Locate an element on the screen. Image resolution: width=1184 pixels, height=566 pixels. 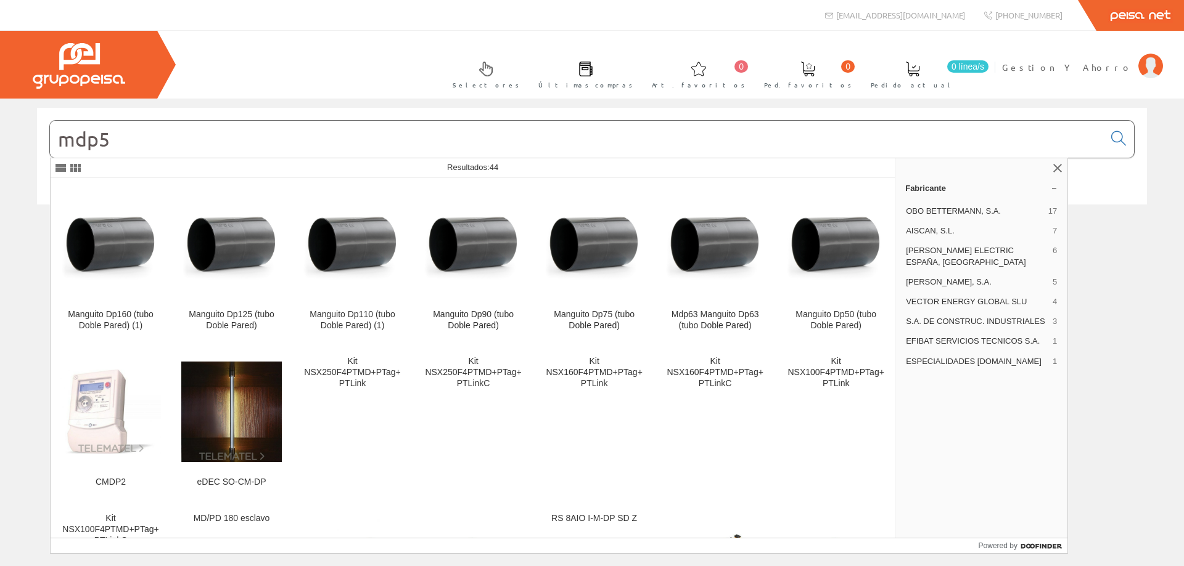
a: Fabricante is located at coordinates (981, 188).